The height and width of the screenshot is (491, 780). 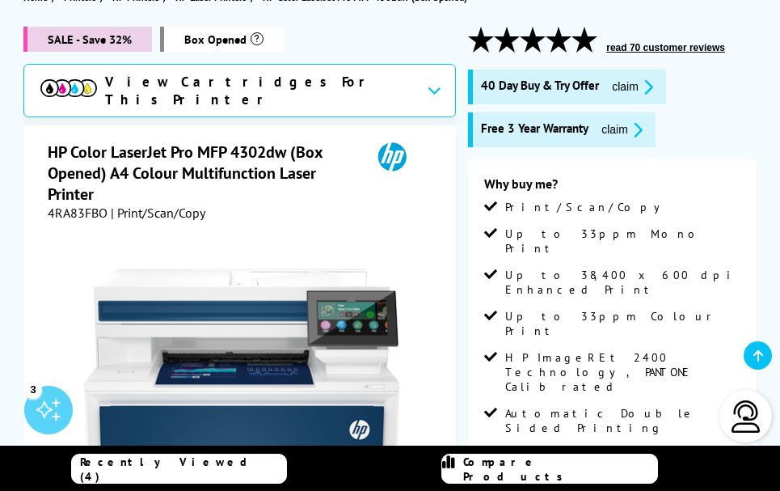 What do you see at coordinates (183, 469) in the screenshot?
I see `span: Recently Viewed (4)` at bounding box center [183, 469].